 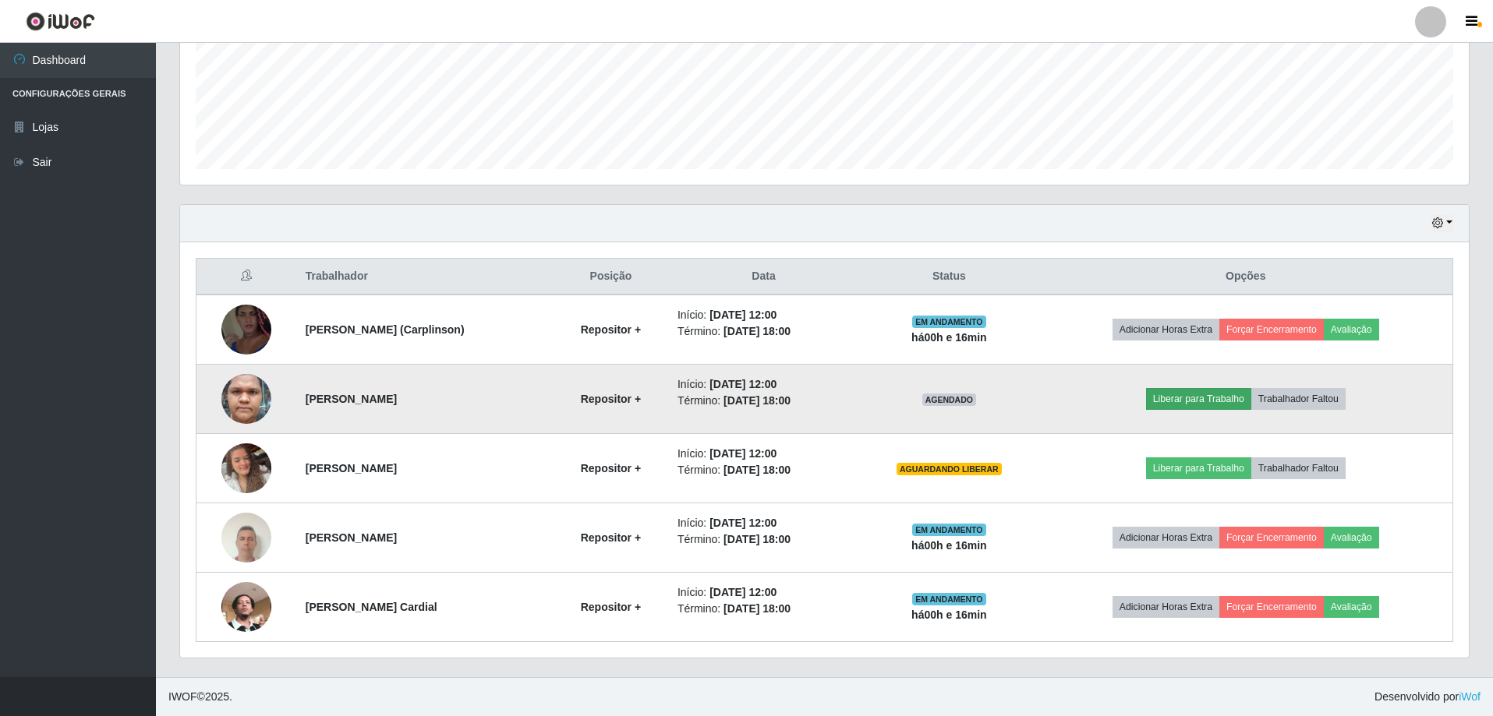 What do you see at coordinates (182, 697) in the screenshot?
I see `span: IWOF` at bounding box center [182, 697].